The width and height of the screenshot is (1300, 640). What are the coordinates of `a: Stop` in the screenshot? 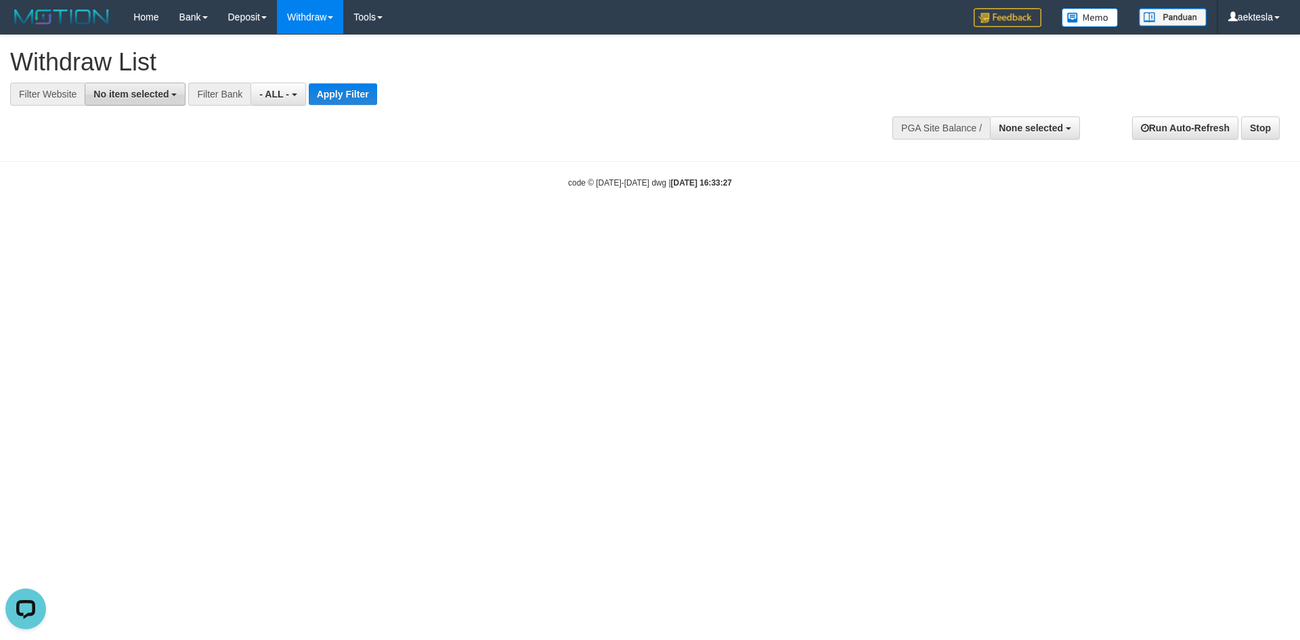 It's located at (1260, 128).